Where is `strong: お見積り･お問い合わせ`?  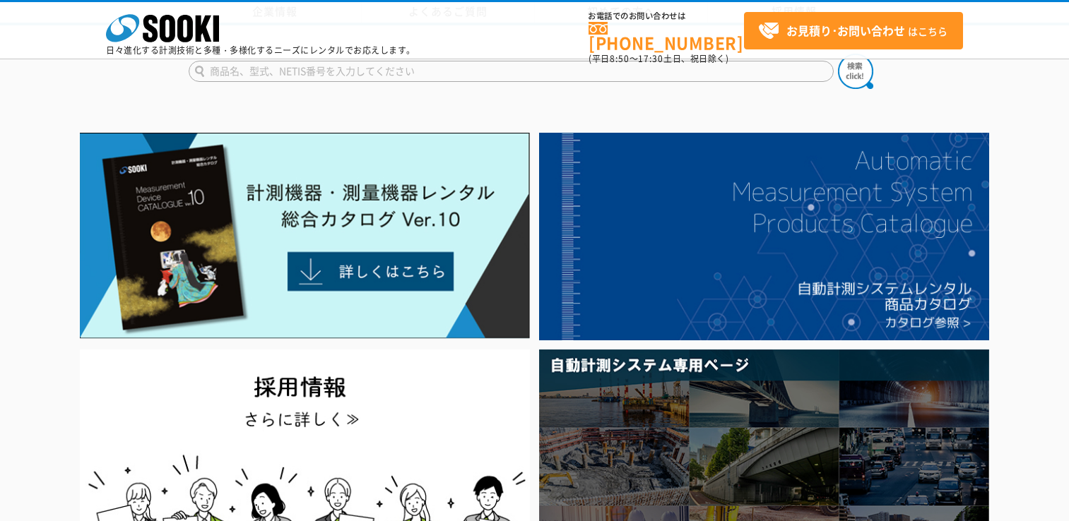 strong: お見積り･お問い合わせ is located at coordinates (846, 30).